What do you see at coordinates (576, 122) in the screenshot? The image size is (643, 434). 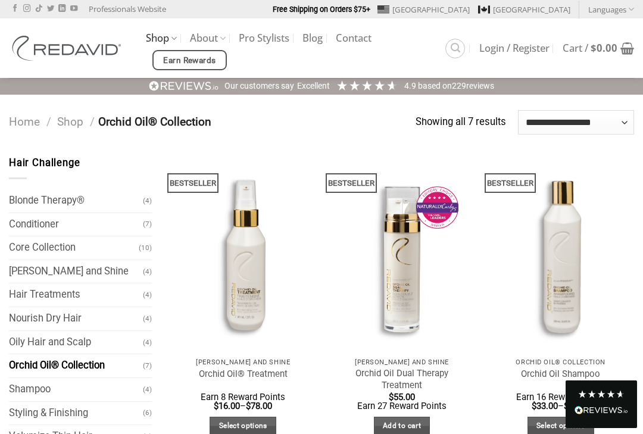 I see `select: Shop order` at bounding box center [576, 122].